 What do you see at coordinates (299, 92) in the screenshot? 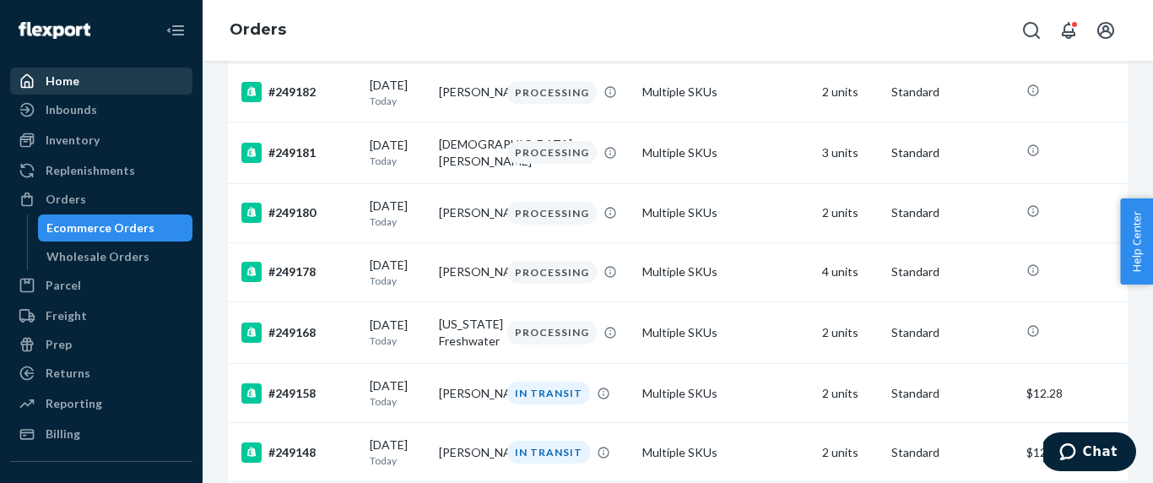
I see `div: #249182` at bounding box center [299, 92].